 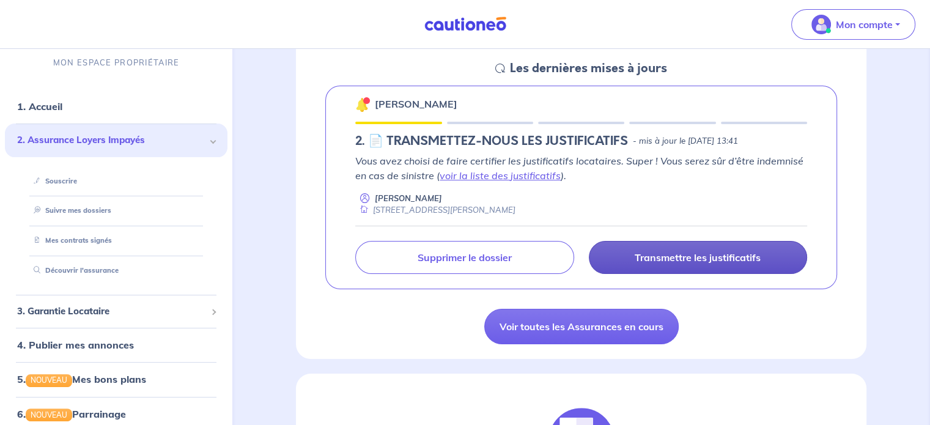 I want to click on span: 3. Garantie Locataire, so click(x=111, y=311).